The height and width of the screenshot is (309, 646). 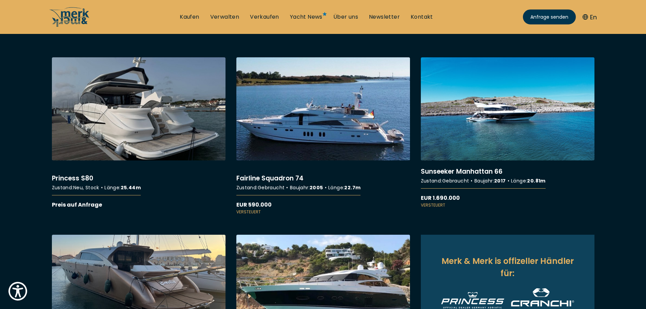 What do you see at coordinates (189, 17) in the screenshot?
I see `a: Kaufen` at bounding box center [189, 17].